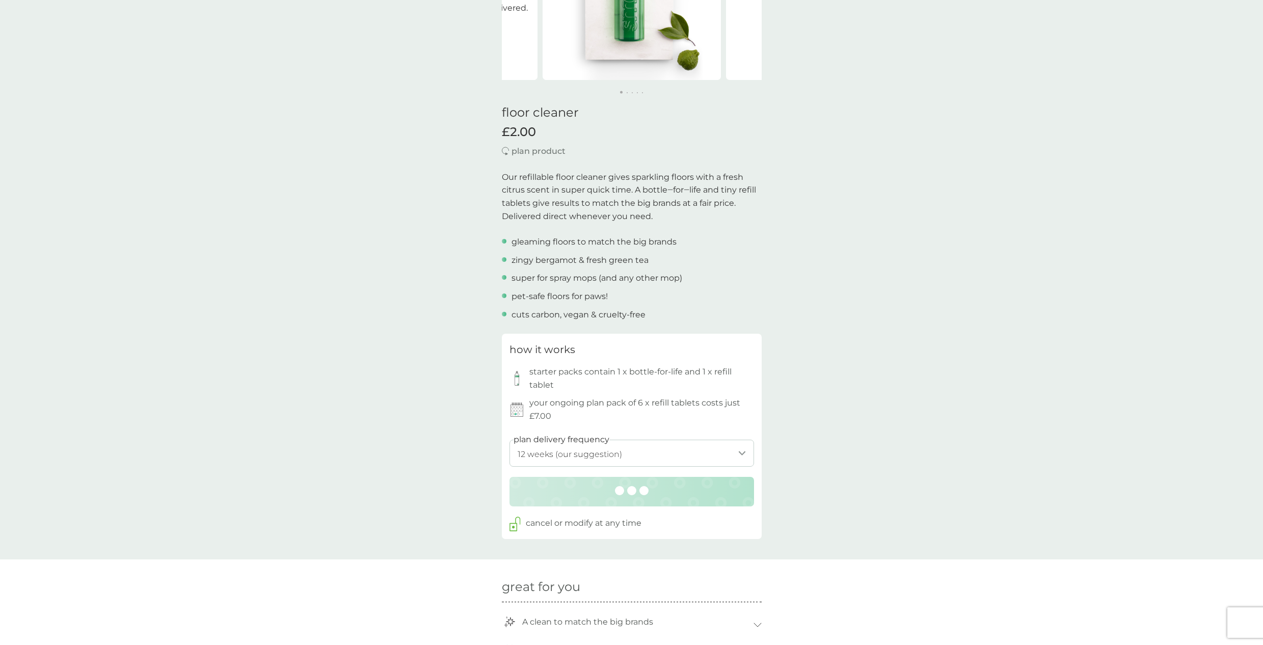  I want to click on p: plan product, so click(538, 151).